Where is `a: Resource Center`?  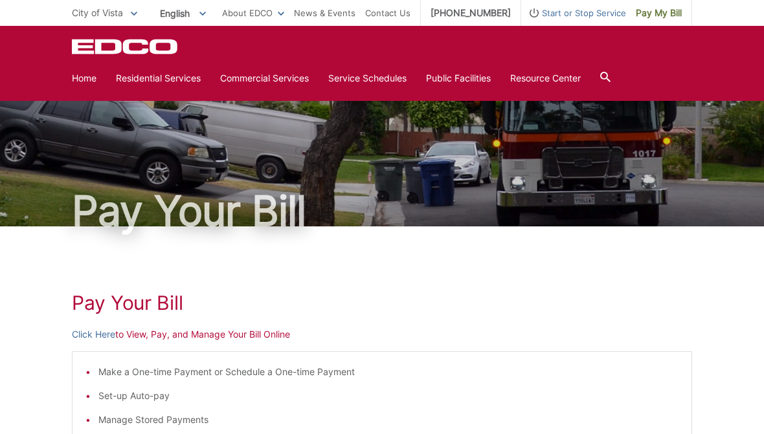
a: Resource Center is located at coordinates (545, 78).